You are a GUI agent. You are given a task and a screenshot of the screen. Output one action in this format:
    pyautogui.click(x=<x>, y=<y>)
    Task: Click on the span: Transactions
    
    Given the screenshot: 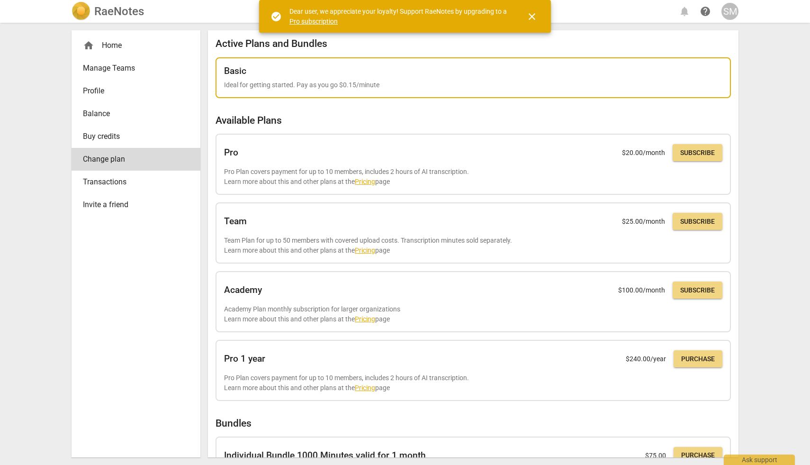 What is the action you would take?
    pyautogui.click(x=132, y=182)
    